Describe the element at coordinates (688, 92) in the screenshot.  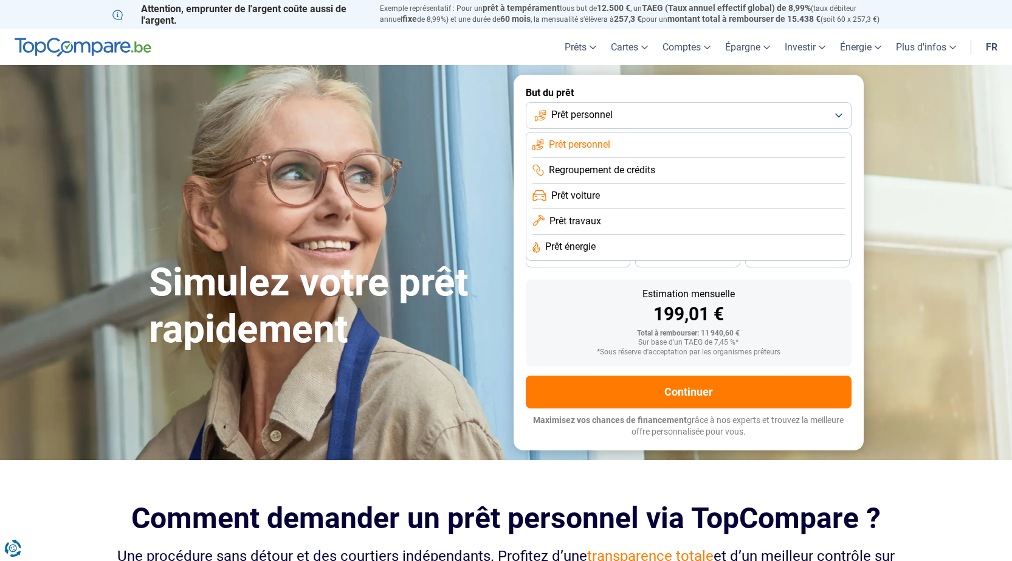
I see `label: But du prêt` at that location.